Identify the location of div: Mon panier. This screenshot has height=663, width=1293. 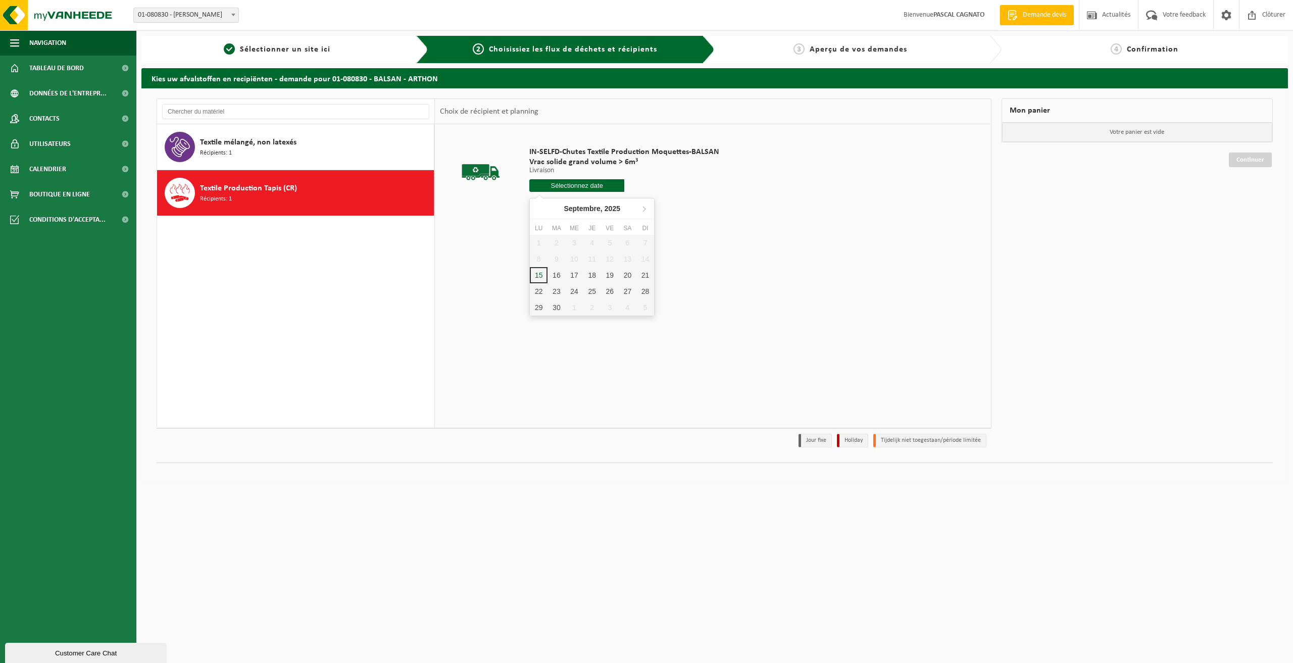
(1138, 111).